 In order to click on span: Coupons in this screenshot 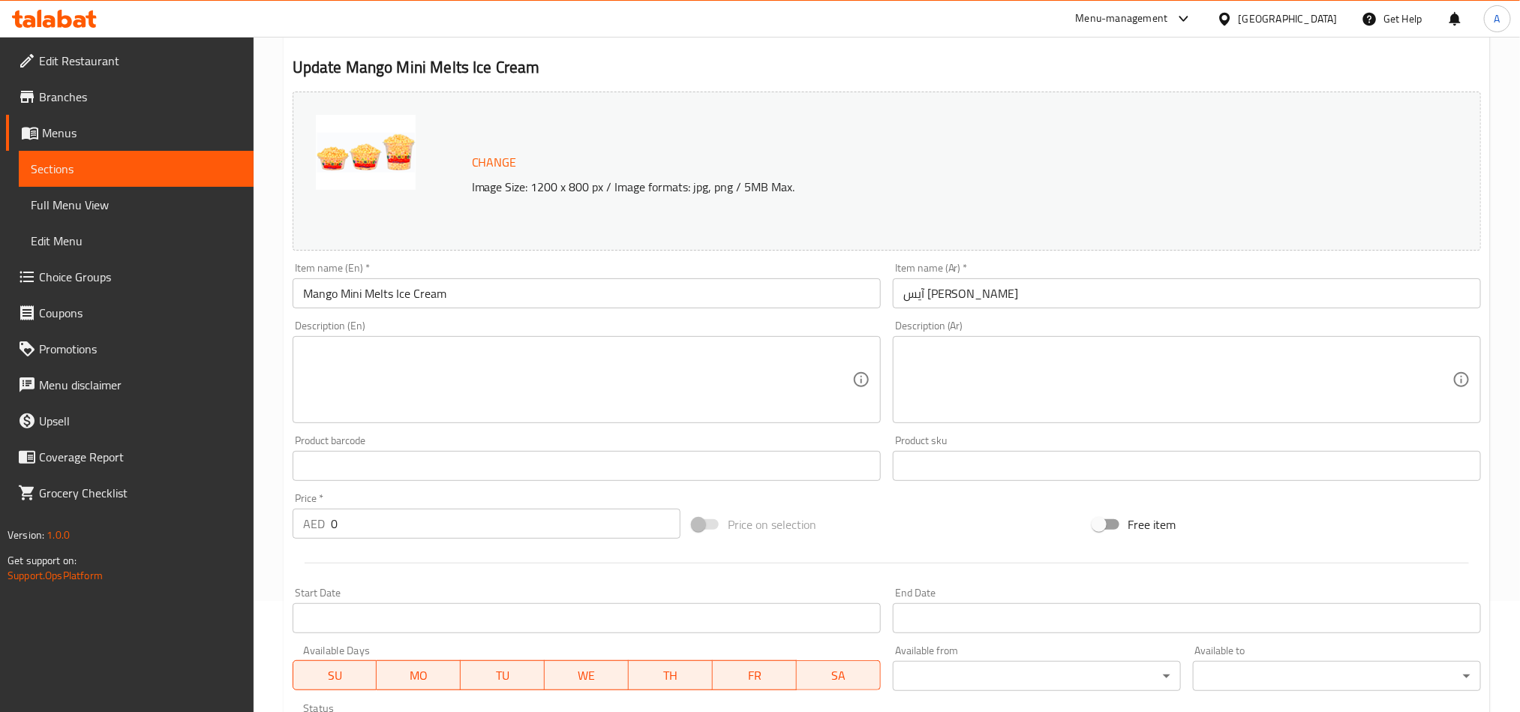, I will do `click(140, 313)`.